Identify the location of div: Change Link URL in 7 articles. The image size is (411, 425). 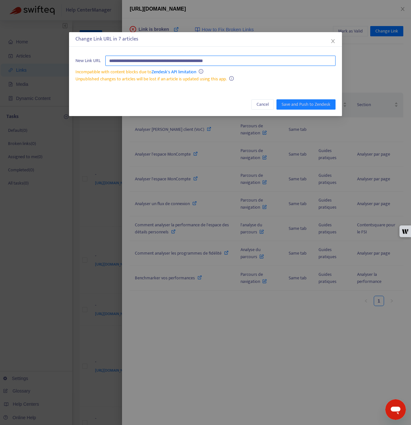
(206, 39).